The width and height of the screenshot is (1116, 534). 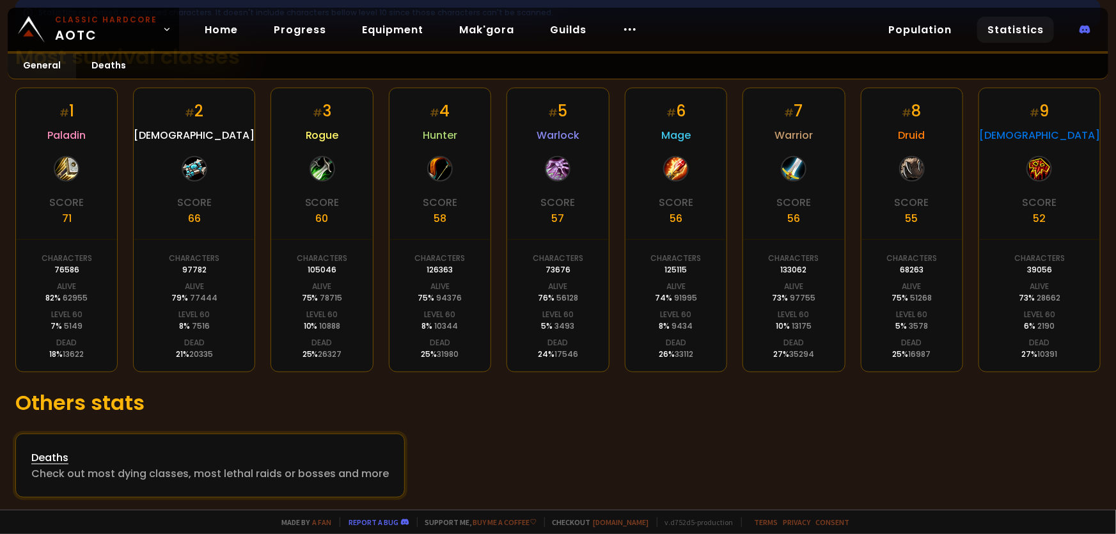 I want to click on span: 51268, so click(x=921, y=297).